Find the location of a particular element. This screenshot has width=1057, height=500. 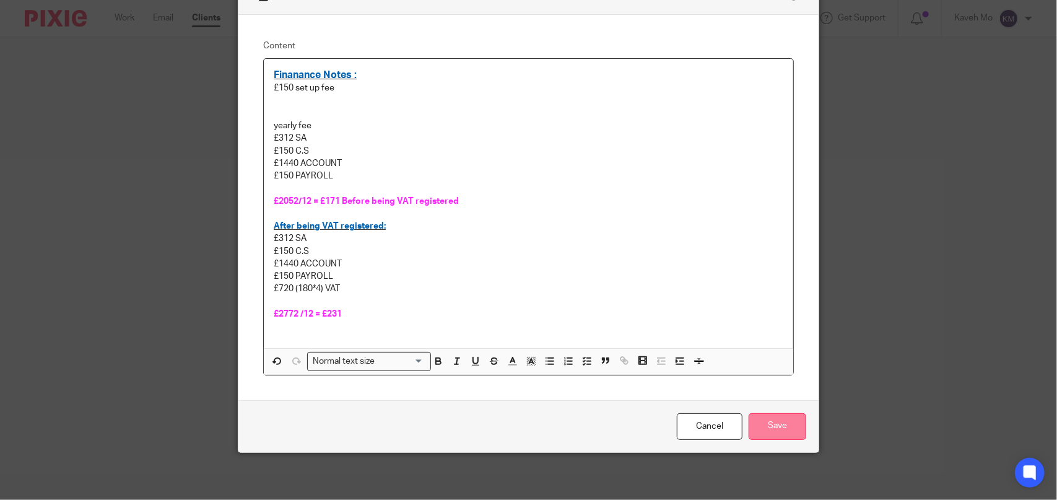

span: Normal text size is located at coordinates (344, 361).